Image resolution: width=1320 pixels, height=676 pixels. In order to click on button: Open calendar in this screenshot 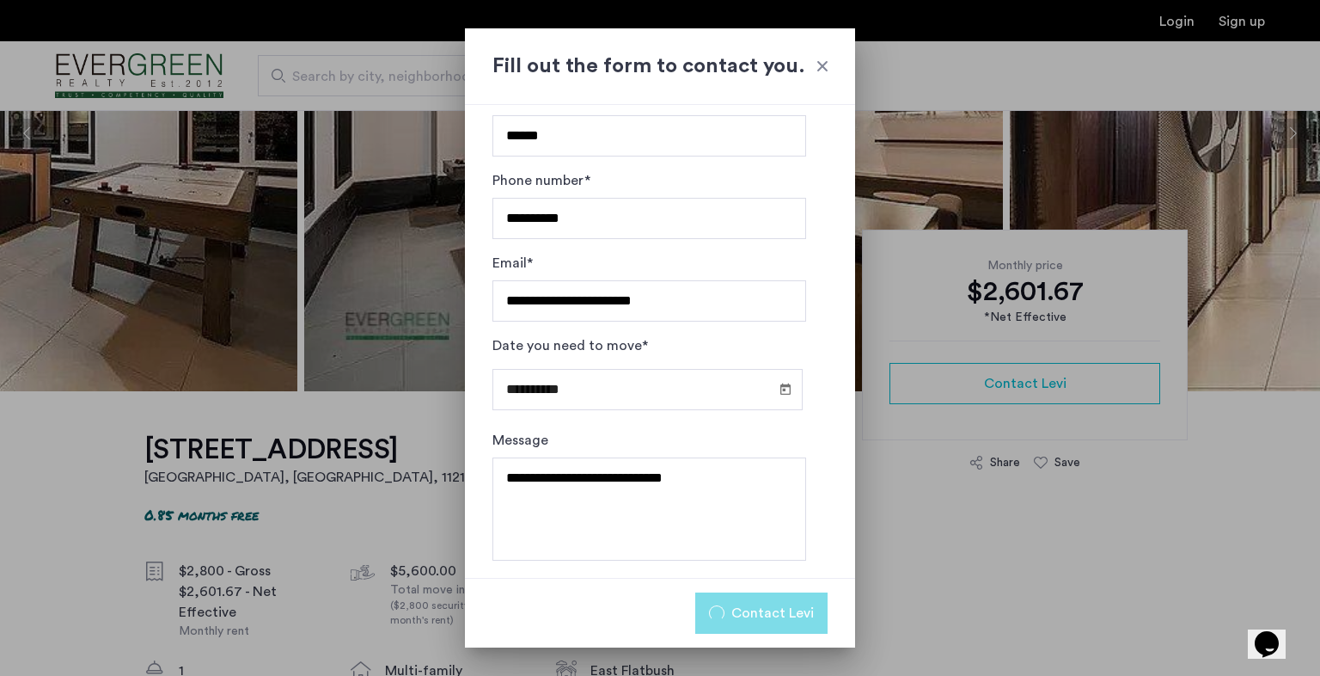, I will do `click(786, 389)`.